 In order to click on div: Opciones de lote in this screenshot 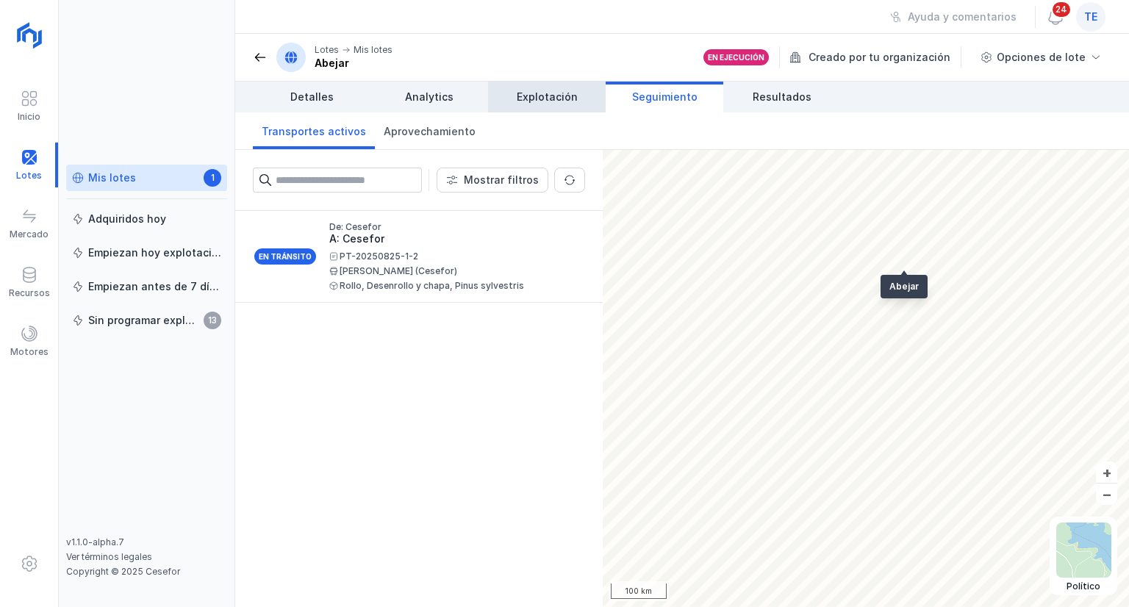, I will do `click(1041, 57)`.